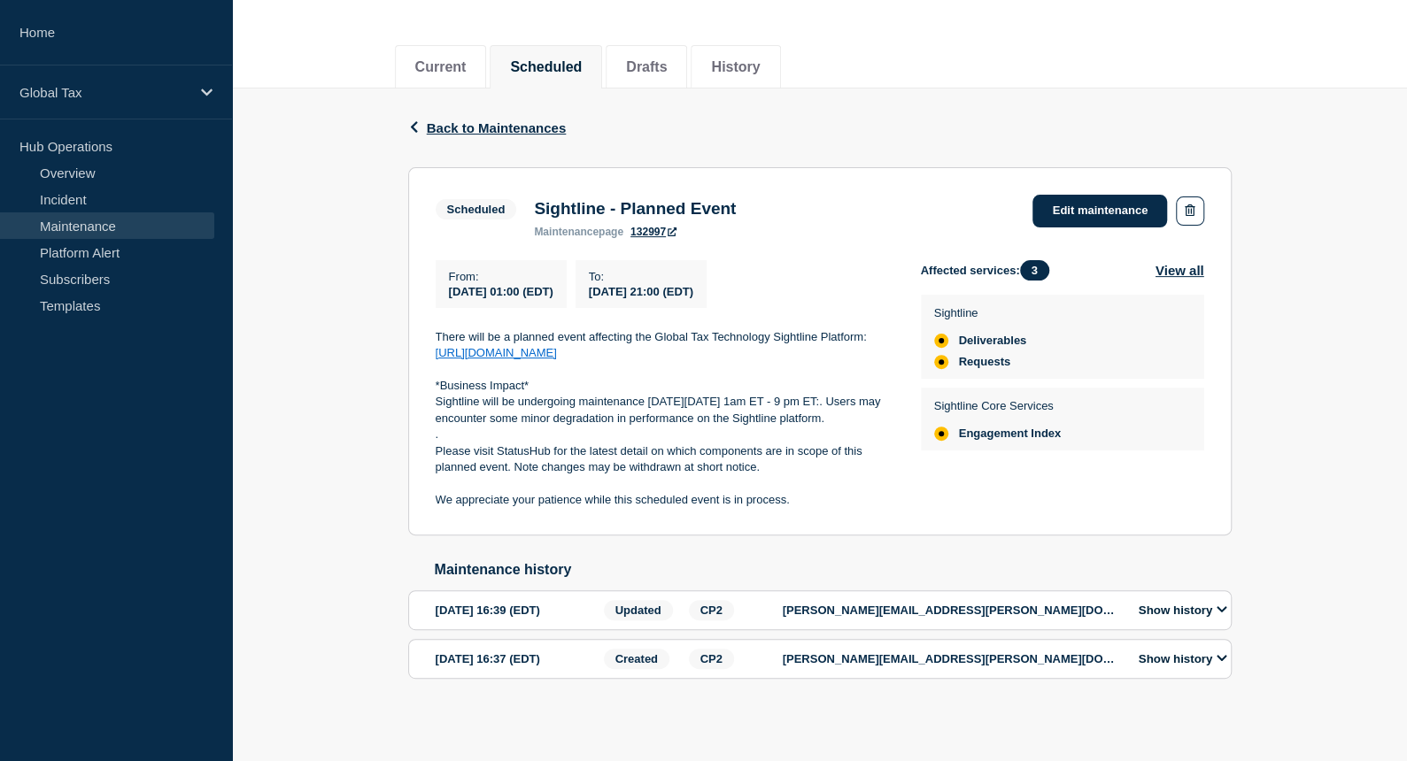 This screenshot has height=761, width=1407. I want to click on p: Sightline, so click(980, 313).